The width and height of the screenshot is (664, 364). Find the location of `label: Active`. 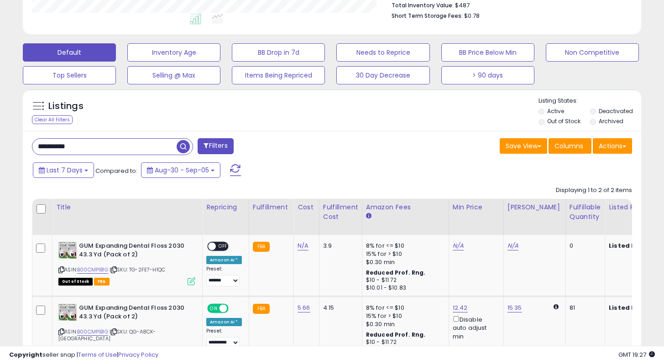

label: Active is located at coordinates (555, 111).